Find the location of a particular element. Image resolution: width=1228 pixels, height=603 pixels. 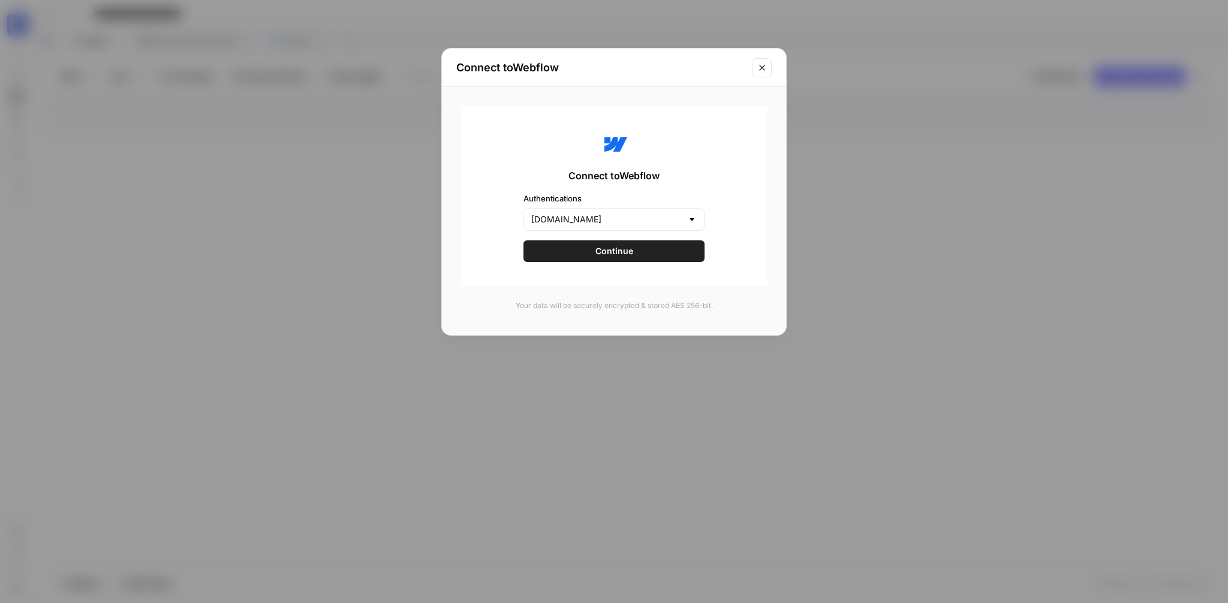

h2: Connect to Webflow is located at coordinates (601, 68).